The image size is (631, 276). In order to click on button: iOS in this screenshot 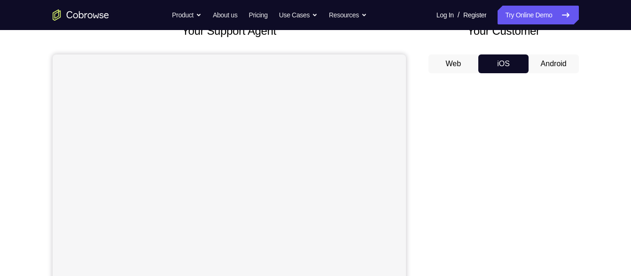, I will do `click(503, 64)`.